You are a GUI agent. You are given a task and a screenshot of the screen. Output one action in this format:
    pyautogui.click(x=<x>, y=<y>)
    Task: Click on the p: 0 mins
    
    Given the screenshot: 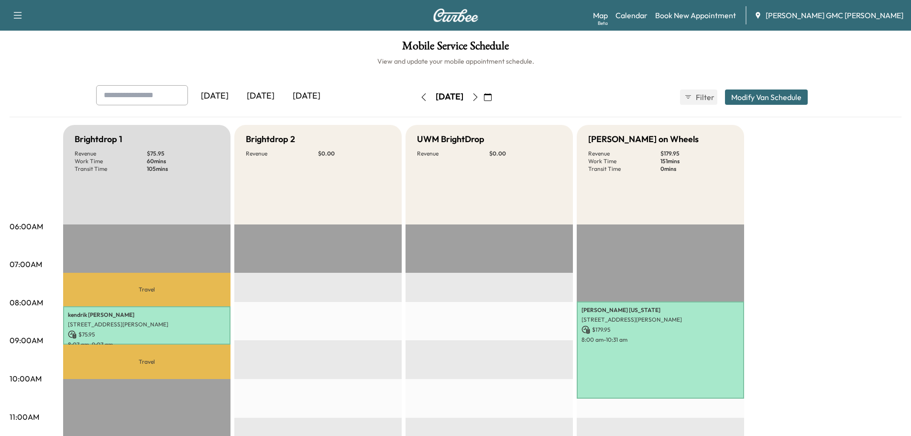 What is the action you would take?
    pyautogui.click(x=697, y=169)
    